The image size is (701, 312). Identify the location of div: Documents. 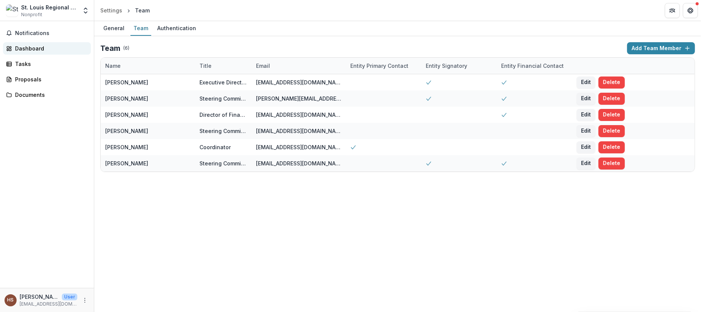
(50, 95).